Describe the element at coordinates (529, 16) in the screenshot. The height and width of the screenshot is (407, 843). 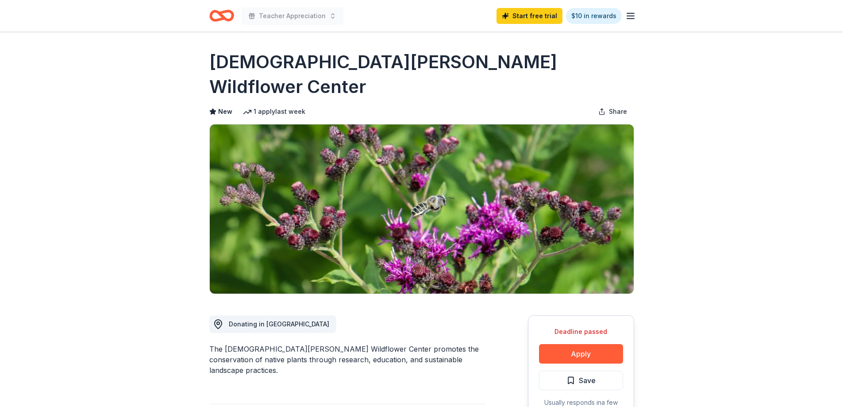
I see `a: Start free trial` at that location.